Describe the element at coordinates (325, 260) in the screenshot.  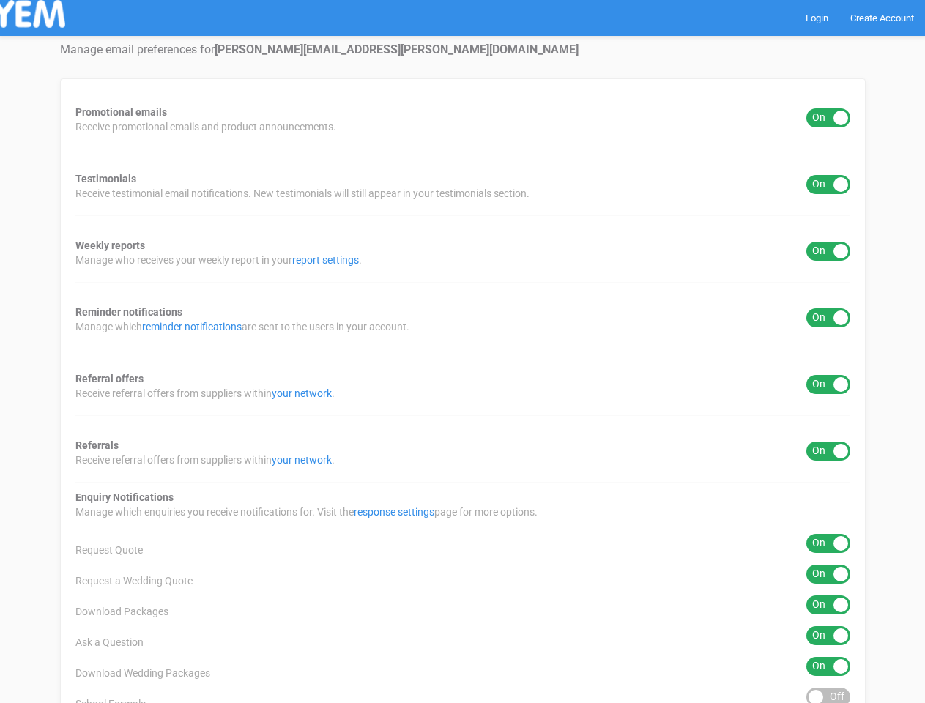
I see `a: report settings` at that location.